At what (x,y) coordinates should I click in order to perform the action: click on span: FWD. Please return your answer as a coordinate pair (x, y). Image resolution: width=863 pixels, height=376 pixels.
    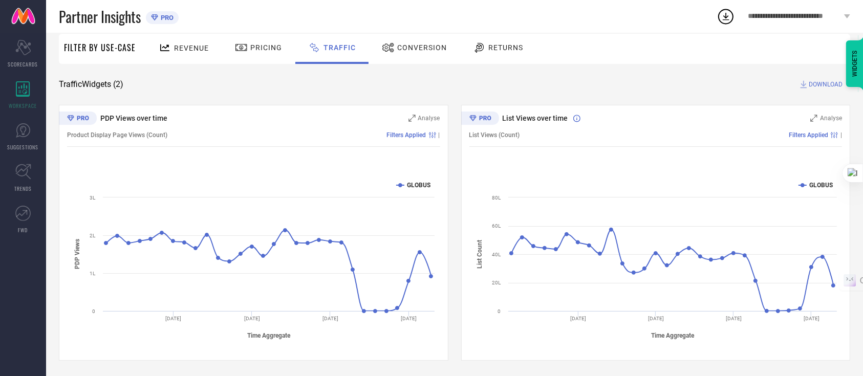
    Looking at the image, I should click on (23, 230).